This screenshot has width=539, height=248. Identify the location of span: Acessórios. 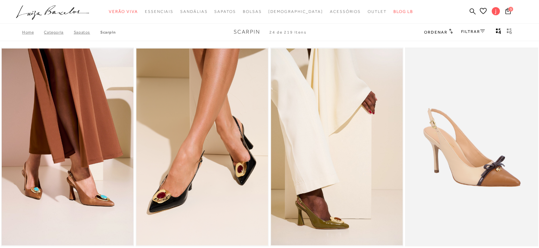
(345, 12).